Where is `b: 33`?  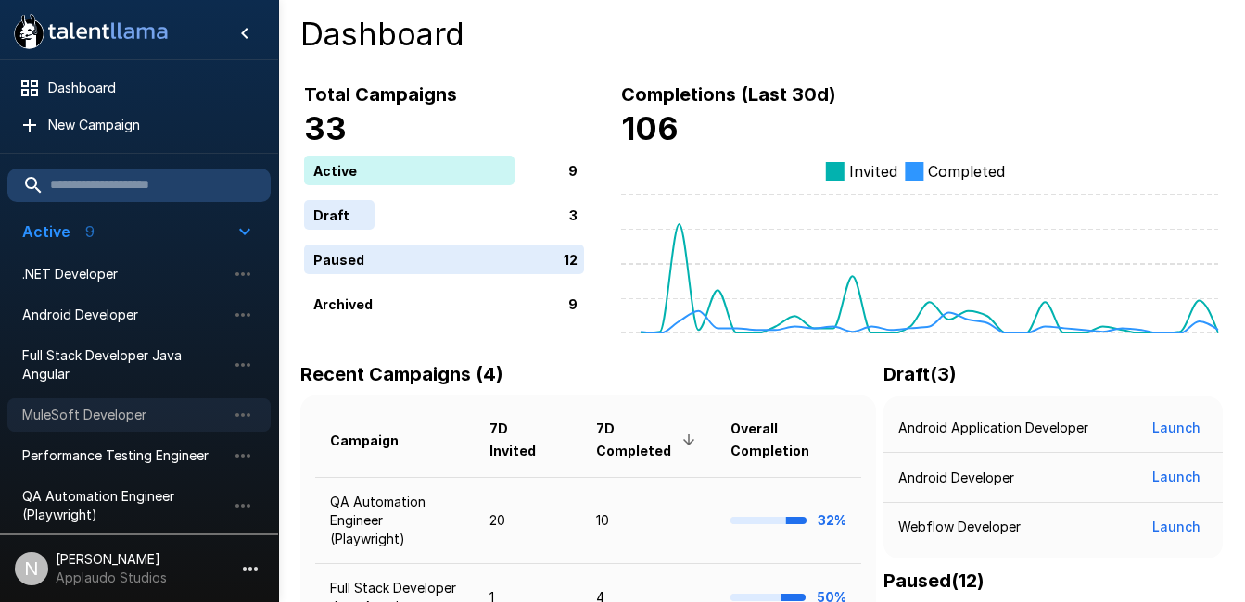 b: 33 is located at coordinates (325, 128).